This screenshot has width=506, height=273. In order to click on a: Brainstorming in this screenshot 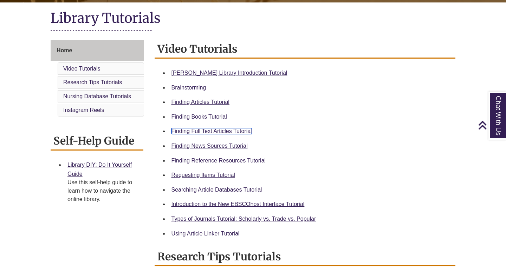, I will do `click(189, 87)`.